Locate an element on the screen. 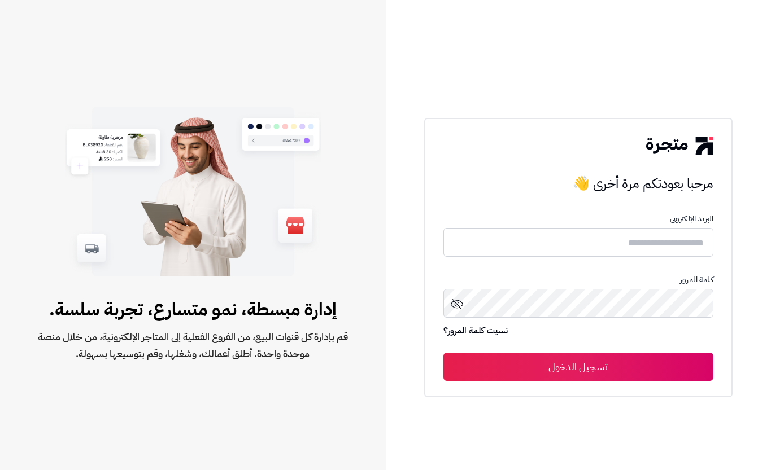 Image resolution: width=771 pixels, height=470 pixels. img: logo-2.png is located at coordinates (679, 146).